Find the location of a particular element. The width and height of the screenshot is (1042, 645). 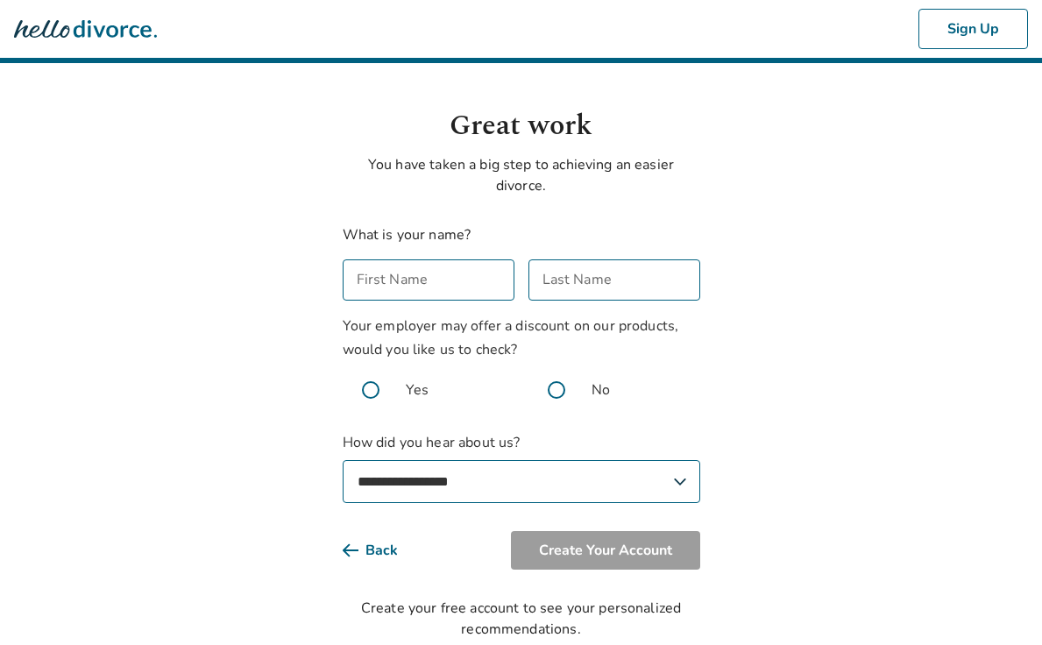

span: No is located at coordinates (600, 390).